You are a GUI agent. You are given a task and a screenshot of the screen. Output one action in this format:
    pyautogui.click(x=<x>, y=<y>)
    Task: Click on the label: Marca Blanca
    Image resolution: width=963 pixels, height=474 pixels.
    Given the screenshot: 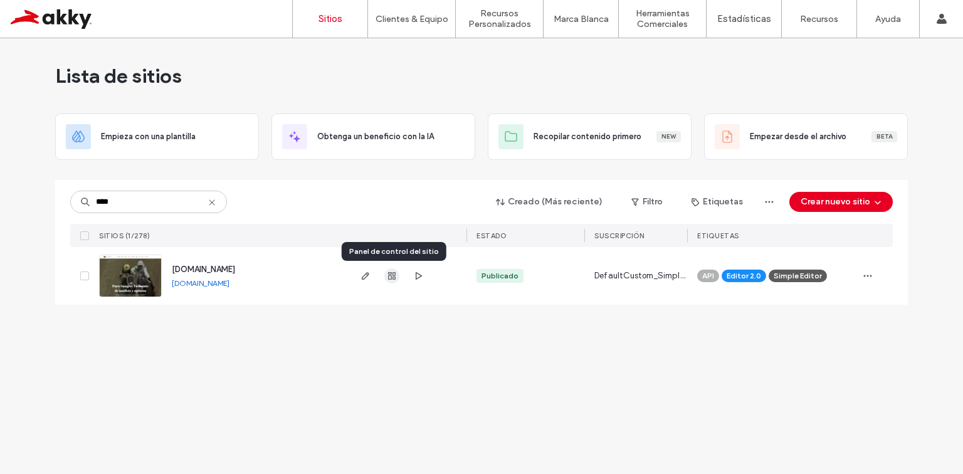 What is the action you would take?
    pyautogui.click(x=581, y=19)
    